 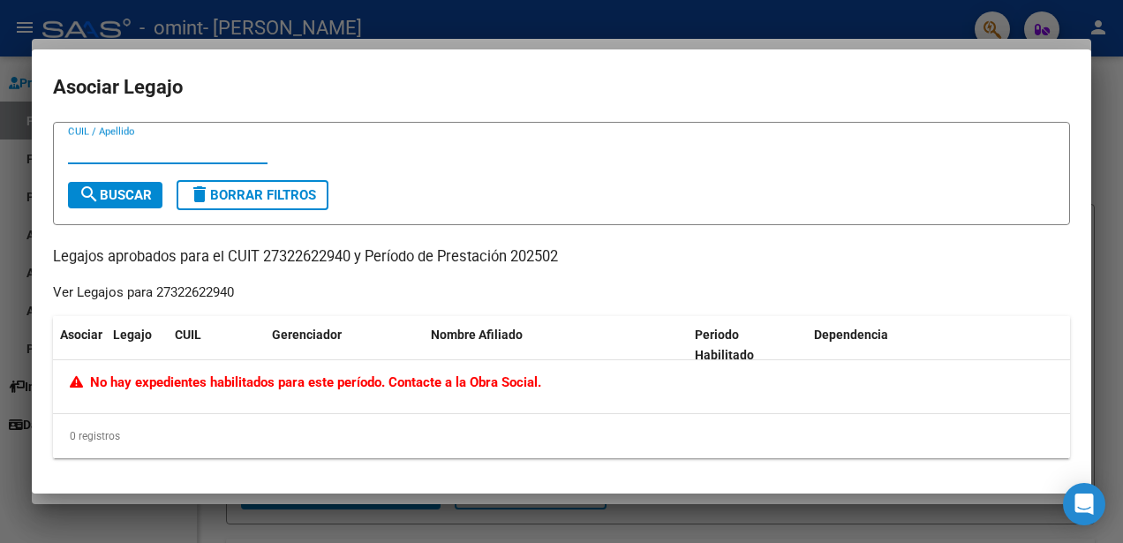 I want to click on button: Borrar Filtros, so click(x=253, y=195).